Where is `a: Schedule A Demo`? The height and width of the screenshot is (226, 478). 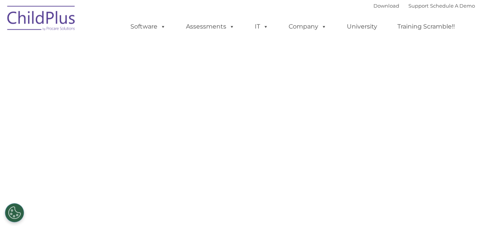 a: Schedule A Demo is located at coordinates (453, 6).